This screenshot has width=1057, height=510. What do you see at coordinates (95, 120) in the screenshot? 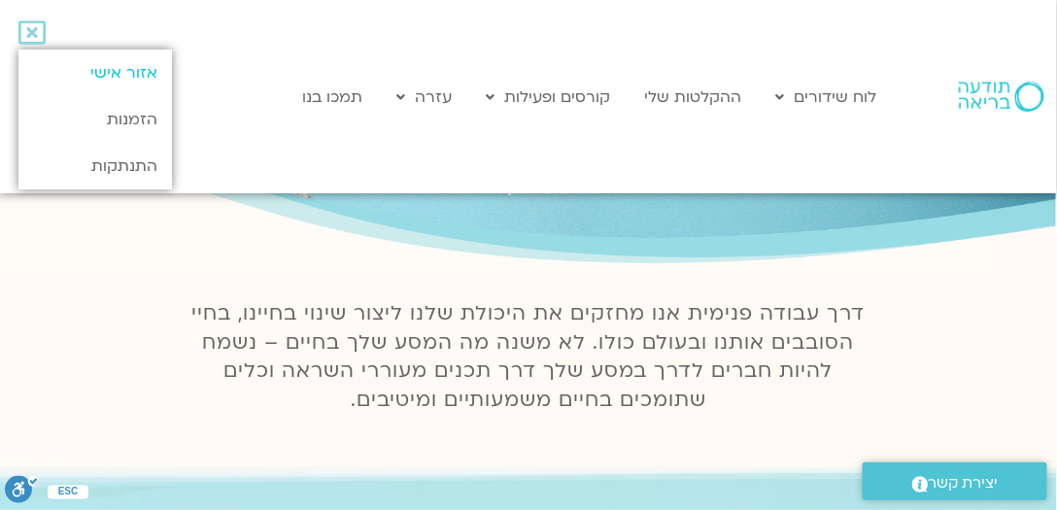
I see `a: הזמנות` at bounding box center [95, 120].